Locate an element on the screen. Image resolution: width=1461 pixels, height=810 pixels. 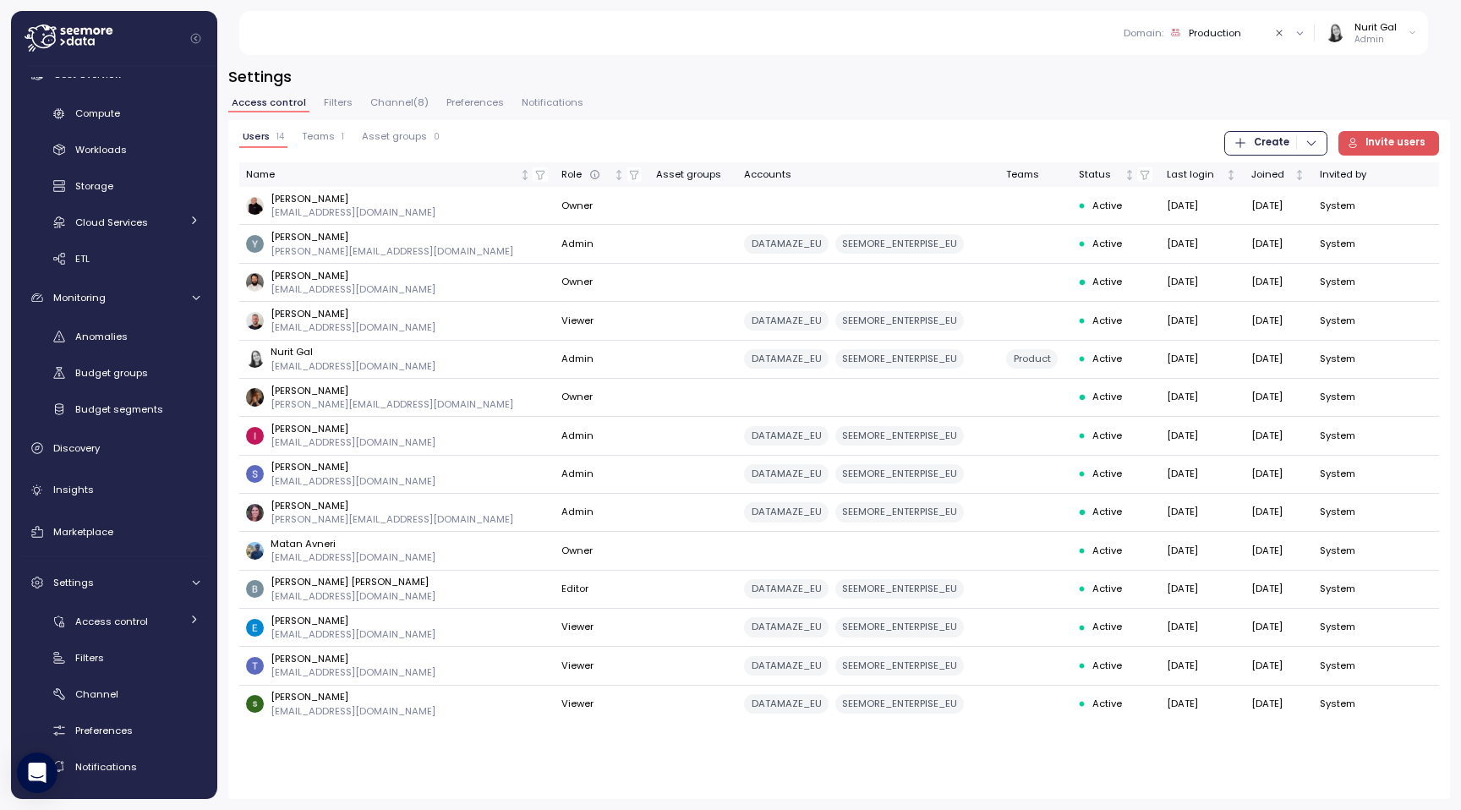
a: Insights is located at coordinates (114, 490).